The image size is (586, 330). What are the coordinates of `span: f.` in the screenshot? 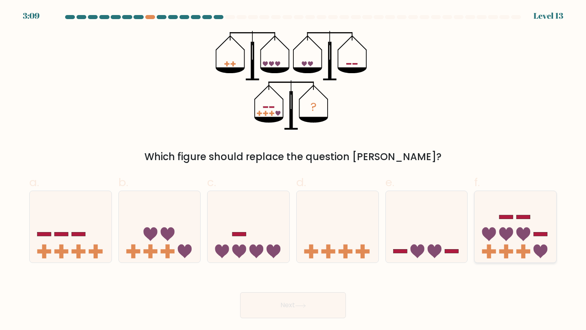 It's located at (477, 182).